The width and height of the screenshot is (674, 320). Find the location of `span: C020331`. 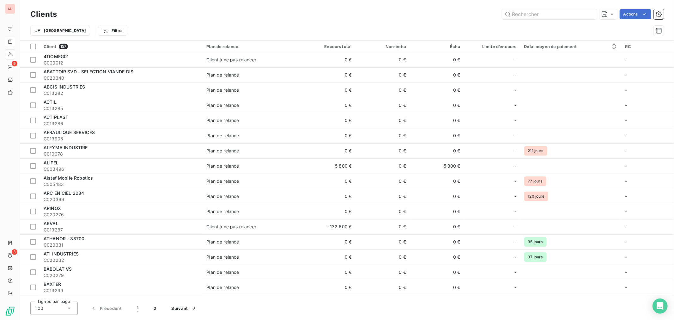

span: C020331 is located at coordinates (121, 245).